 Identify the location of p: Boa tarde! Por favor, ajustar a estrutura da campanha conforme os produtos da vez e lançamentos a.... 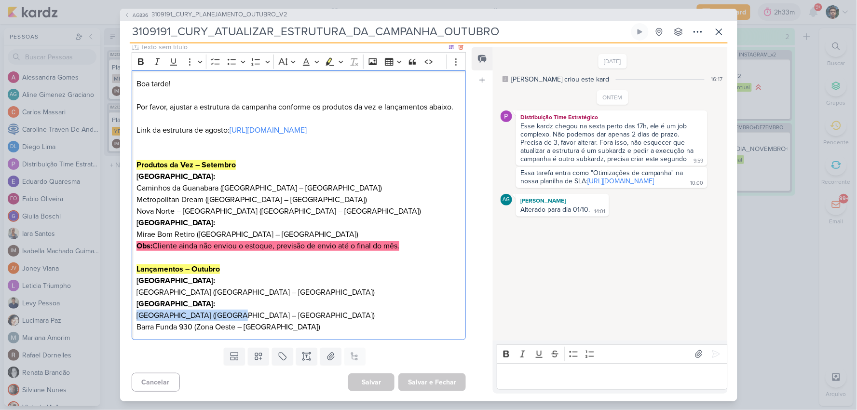
(299, 119).